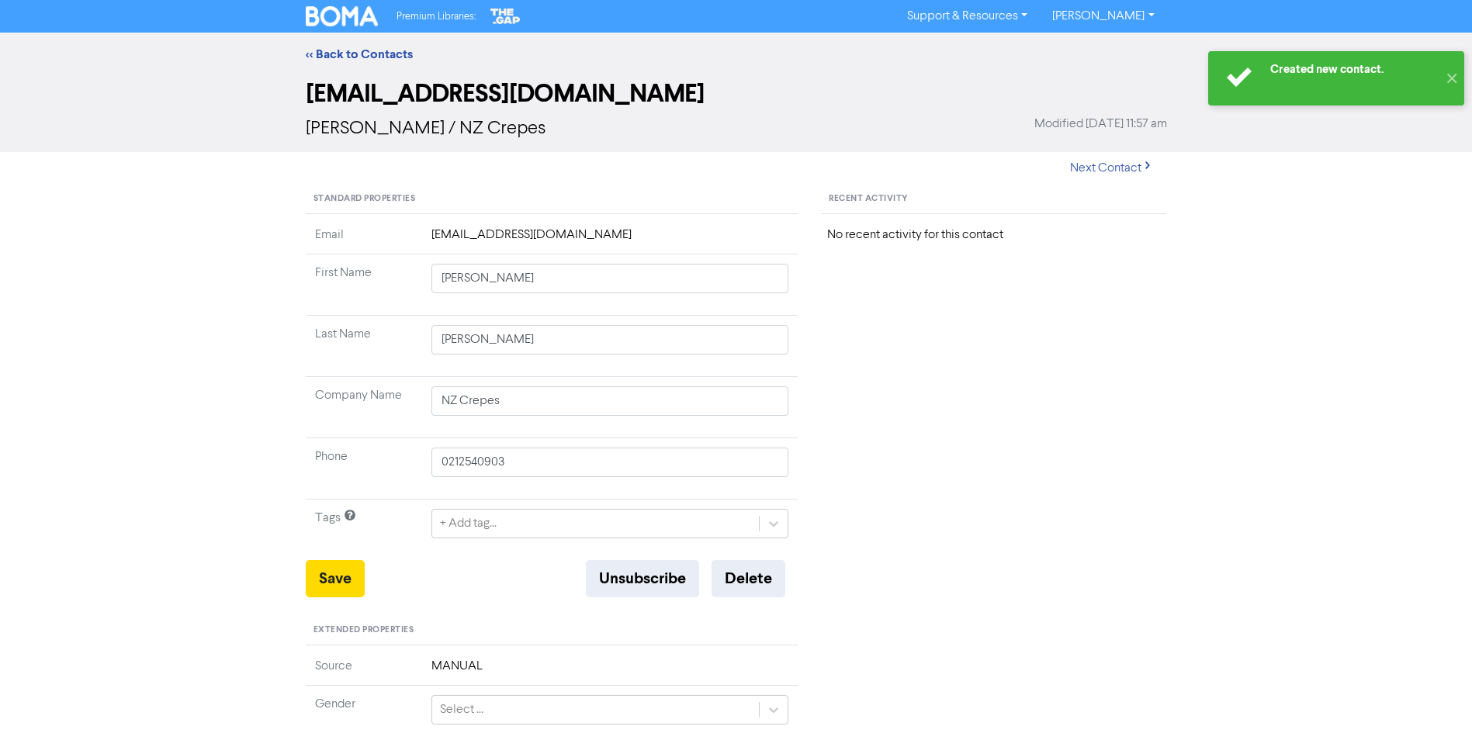 The height and width of the screenshot is (740, 1472). Describe the element at coordinates (468, 524) in the screenshot. I see `div: + Add tag...` at that location.